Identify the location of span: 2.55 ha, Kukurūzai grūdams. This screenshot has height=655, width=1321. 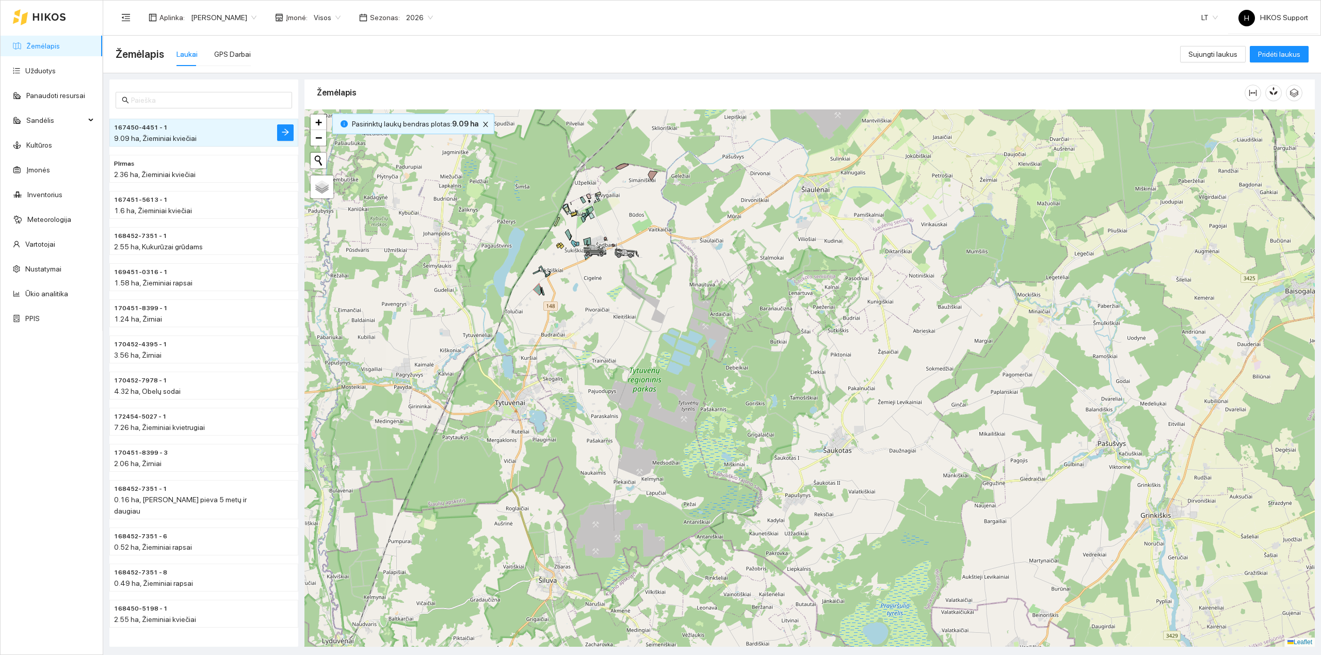
(158, 247).